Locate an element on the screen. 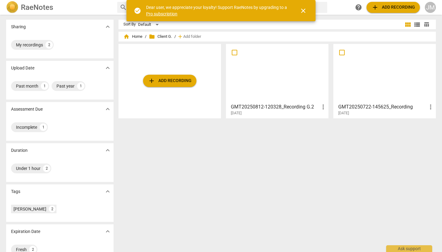 Image resolution: width=442 pixels, height=252 pixels. span: folder is located at coordinates (152, 37).